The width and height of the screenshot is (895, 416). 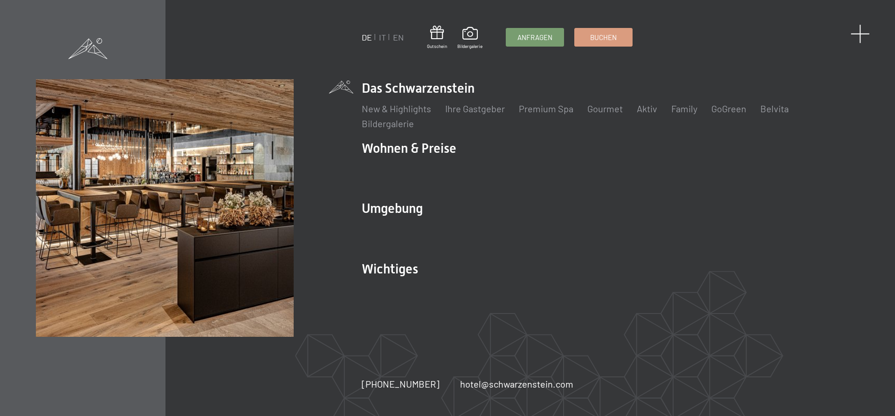 What do you see at coordinates (437, 46) in the screenshot?
I see `span: Gutschein` at bounding box center [437, 46].